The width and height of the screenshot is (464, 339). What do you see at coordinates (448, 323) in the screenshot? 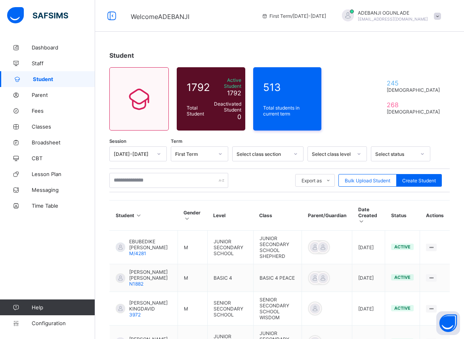
I see `button: Open asap` at bounding box center [448, 323].